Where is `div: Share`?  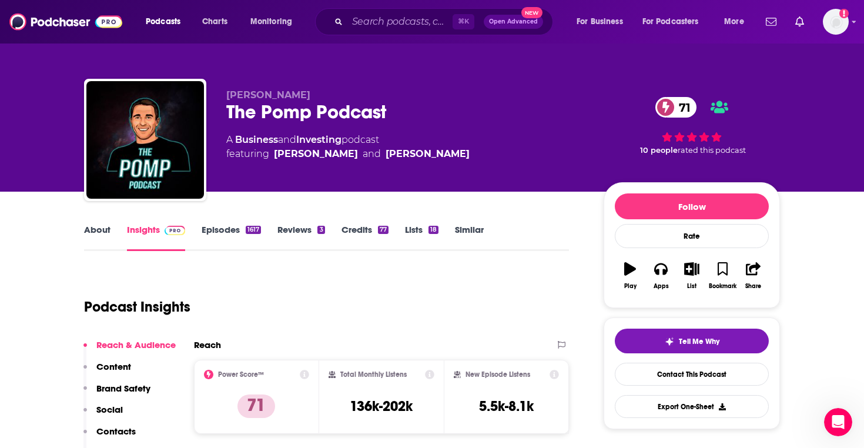 div: Share is located at coordinates (753, 286).